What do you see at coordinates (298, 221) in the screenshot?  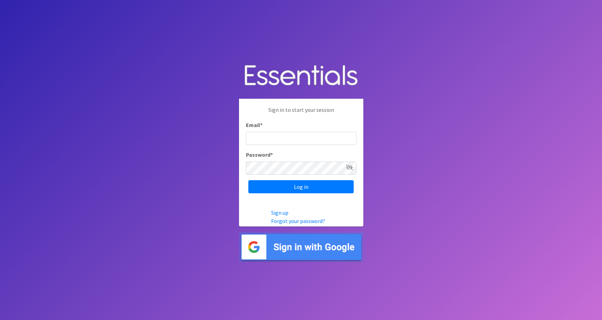 I see `a: Forgot your password?` at bounding box center [298, 221].